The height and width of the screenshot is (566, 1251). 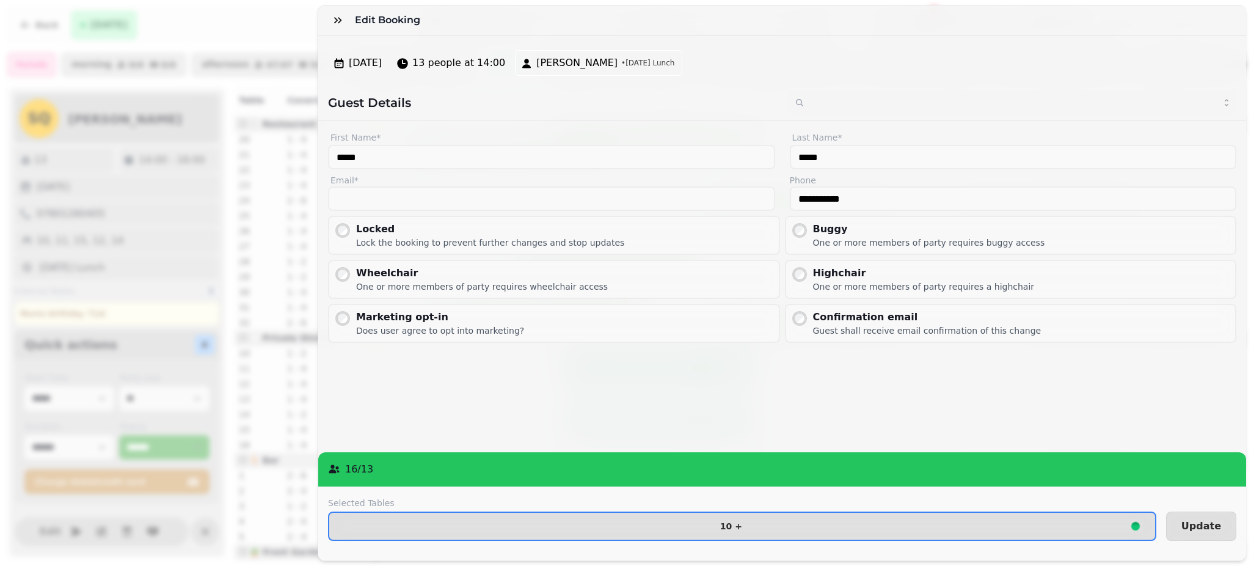 What do you see at coordinates (927, 331) in the screenshot?
I see `div: Guest shall receive email confirmation of this change` at bounding box center [927, 331].